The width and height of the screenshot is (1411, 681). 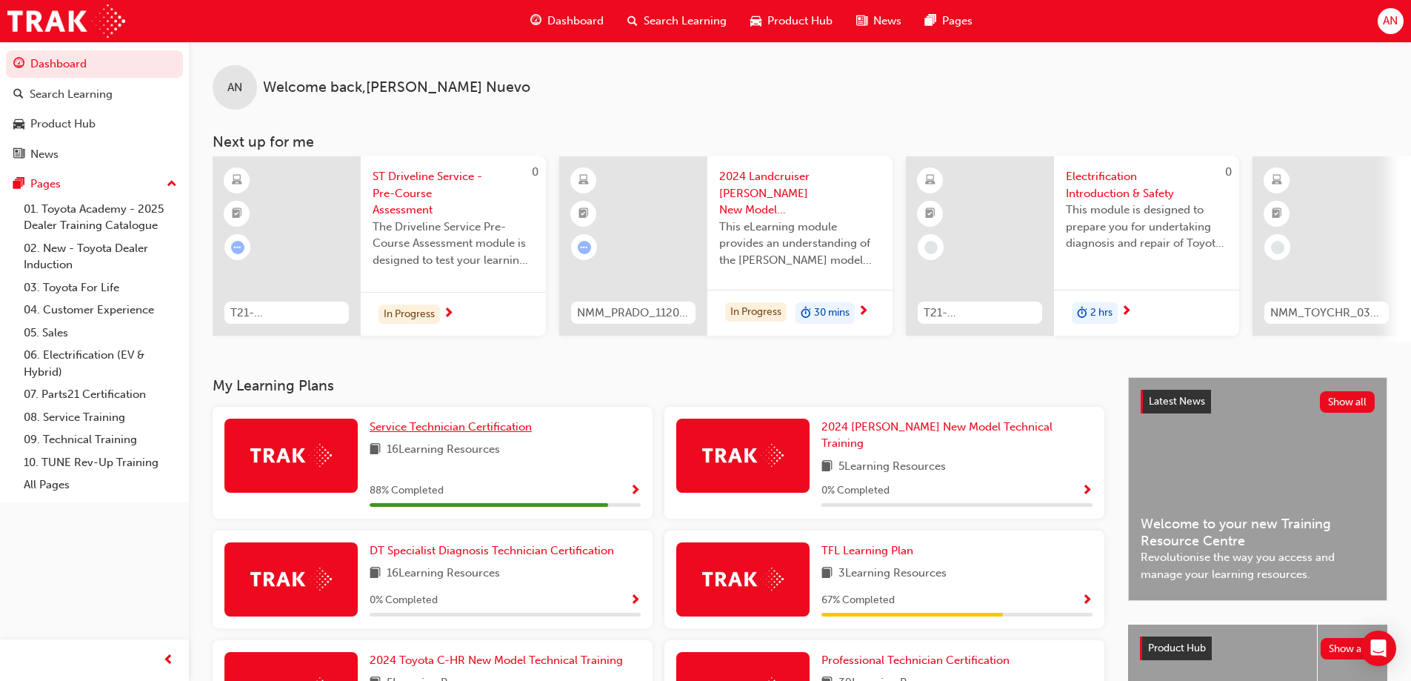 I want to click on span: The Driveline Service Pre-Course Assessment module is designed to test your learning and understa..., so click(x=453, y=244).